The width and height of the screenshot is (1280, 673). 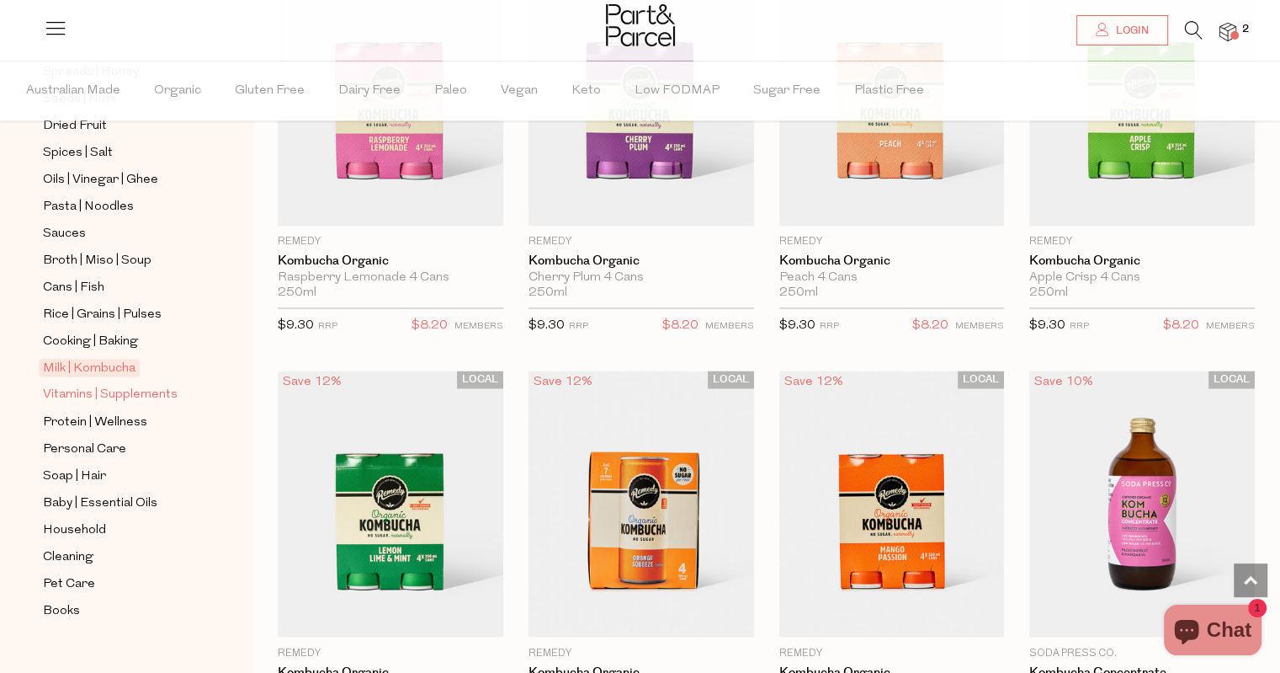 What do you see at coordinates (1142, 652) in the screenshot?
I see `p: Soda Press Co.` at bounding box center [1142, 652].